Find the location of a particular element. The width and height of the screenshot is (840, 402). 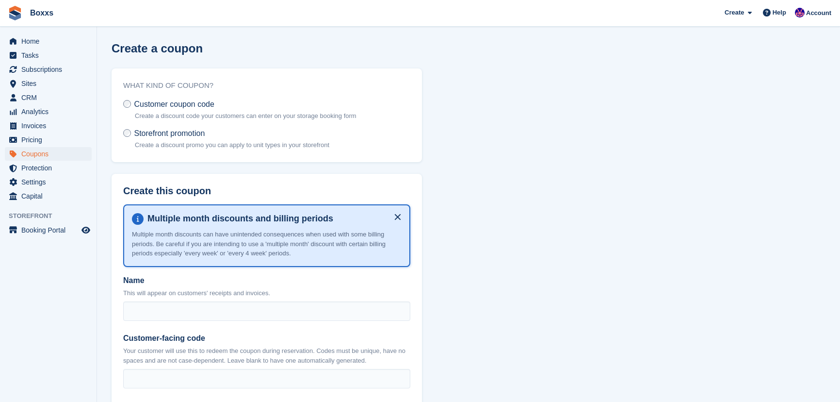

span: Capital is located at coordinates (50, 196).